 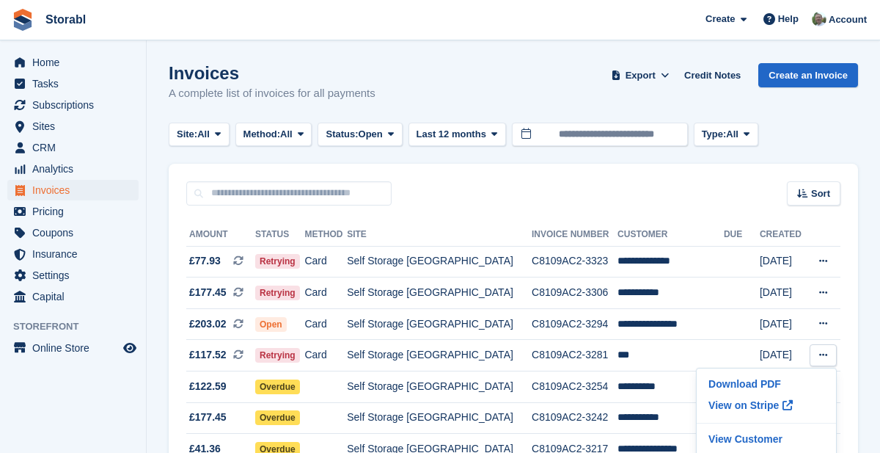 I want to click on p: View Customer, so click(x=767, y=439).